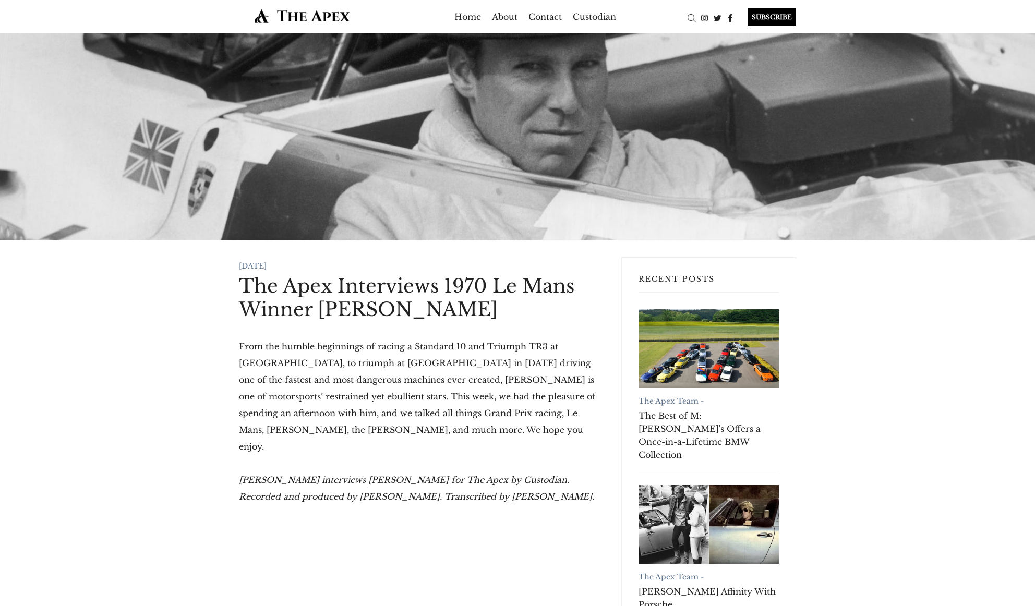 The image size is (1035, 606). Describe the element at coordinates (302, 16) in the screenshot. I see `img: The Apex by Custodian` at that location.